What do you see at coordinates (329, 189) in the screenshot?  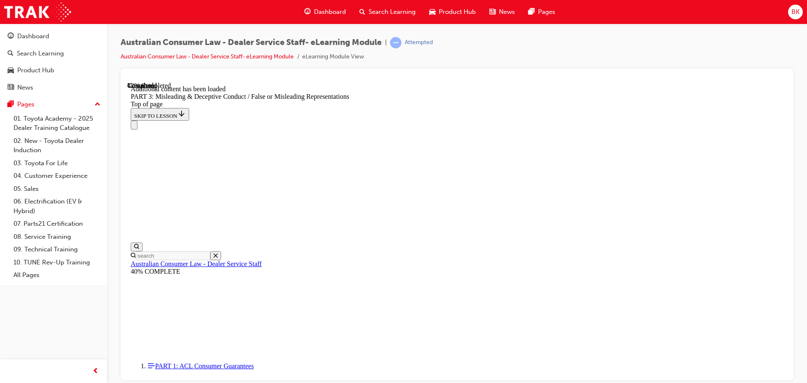 I see `div: 40% COMPLETE` at bounding box center [329, 189].